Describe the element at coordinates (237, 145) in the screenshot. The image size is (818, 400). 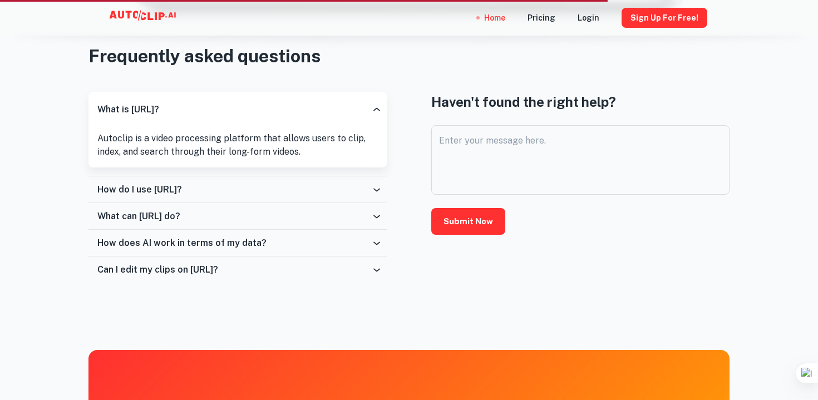
I see `p: Autoclip is a video processing platform that allows users to clip, index, and search through thei...` at that location.